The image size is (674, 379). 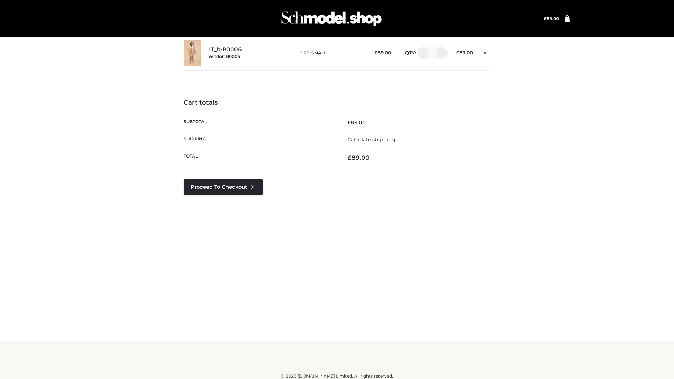 I want to click on img: Schmodel Admin 964, so click(x=331, y=18).